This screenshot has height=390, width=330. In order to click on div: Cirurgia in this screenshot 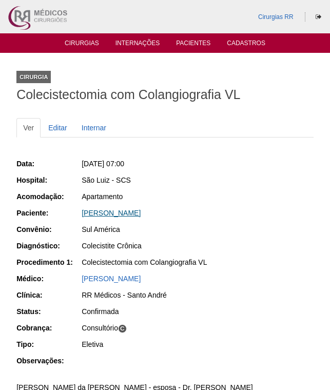, I will do `click(33, 77)`.